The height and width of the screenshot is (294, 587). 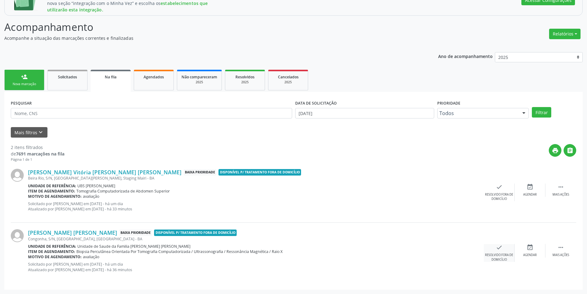 What do you see at coordinates (154, 77) in the screenshot?
I see `span: Agendados` at bounding box center [154, 77].